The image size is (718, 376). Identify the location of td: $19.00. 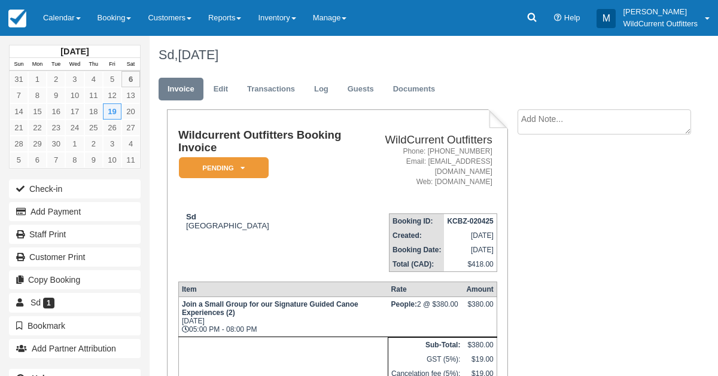
(480, 359).